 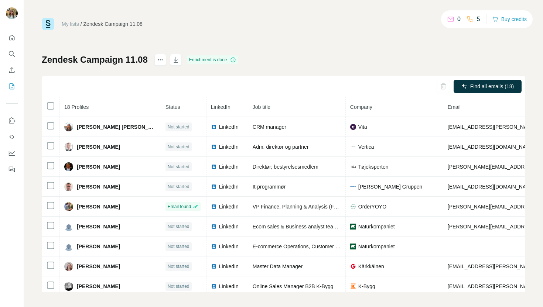 I want to click on span: Job title, so click(x=261, y=107).